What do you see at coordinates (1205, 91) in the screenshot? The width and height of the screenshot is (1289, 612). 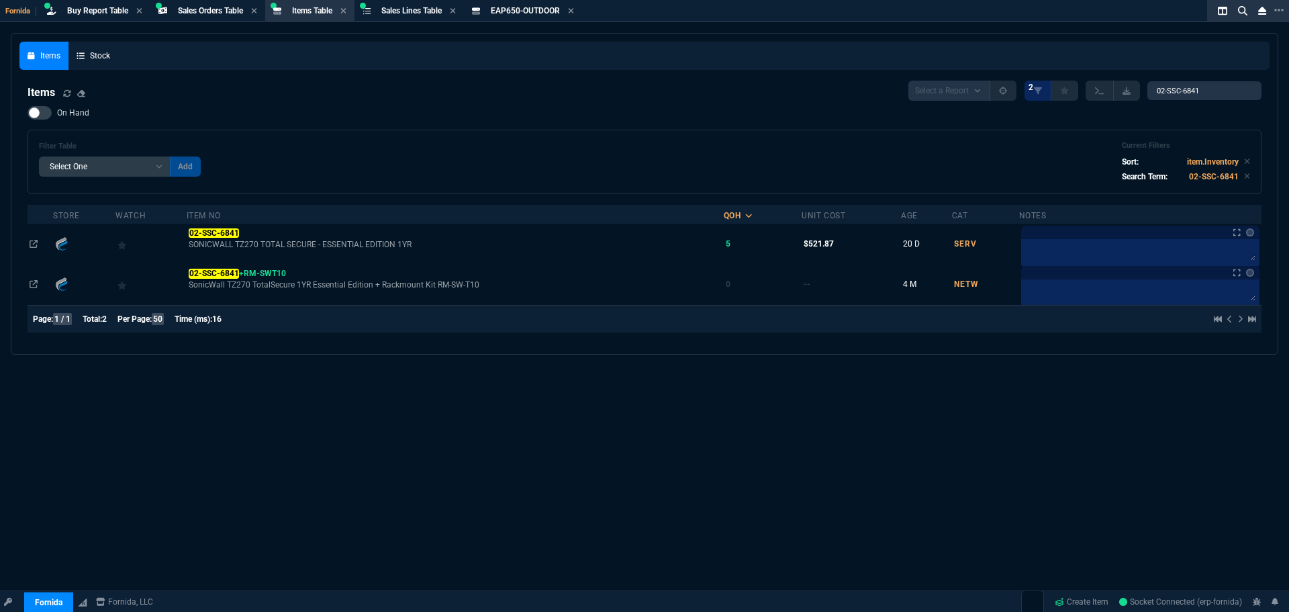 I see `input: Search` at bounding box center [1205, 91].